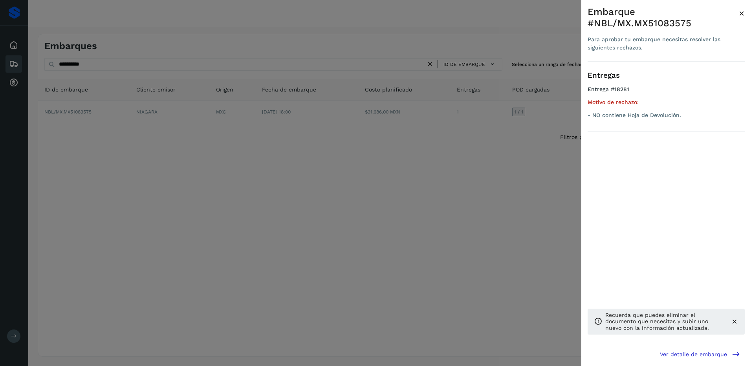 The width and height of the screenshot is (751, 366). What do you see at coordinates (666, 102) in the screenshot?
I see `h5: Motivo de rechazo:` at bounding box center [666, 102].